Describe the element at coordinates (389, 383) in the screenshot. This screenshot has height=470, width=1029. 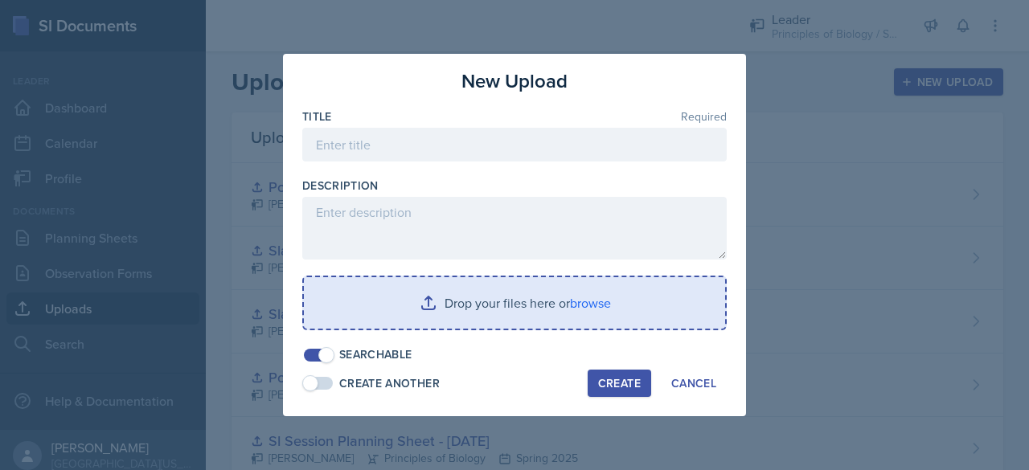
I see `div: Create Another` at that location.